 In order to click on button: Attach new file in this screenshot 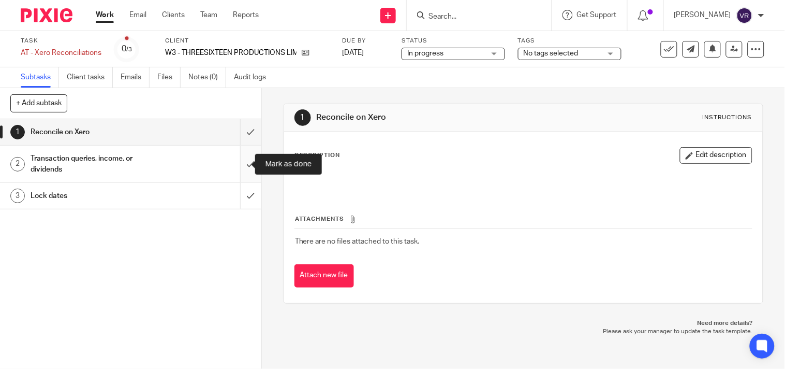, I will do `click(324, 275)`.